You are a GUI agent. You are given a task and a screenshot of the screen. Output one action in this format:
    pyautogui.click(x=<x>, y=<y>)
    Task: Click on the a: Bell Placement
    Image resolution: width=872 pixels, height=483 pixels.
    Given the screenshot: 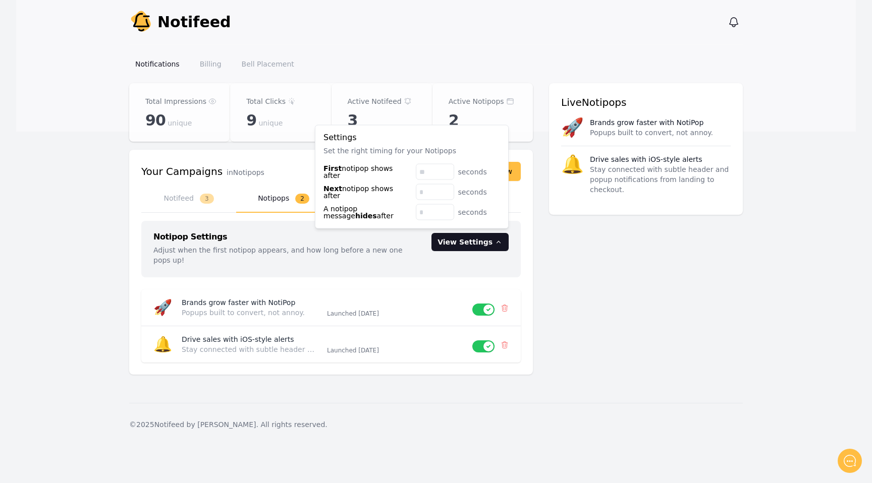 What is the action you would take?
    pyautogui.click(x=268, y=64)
    